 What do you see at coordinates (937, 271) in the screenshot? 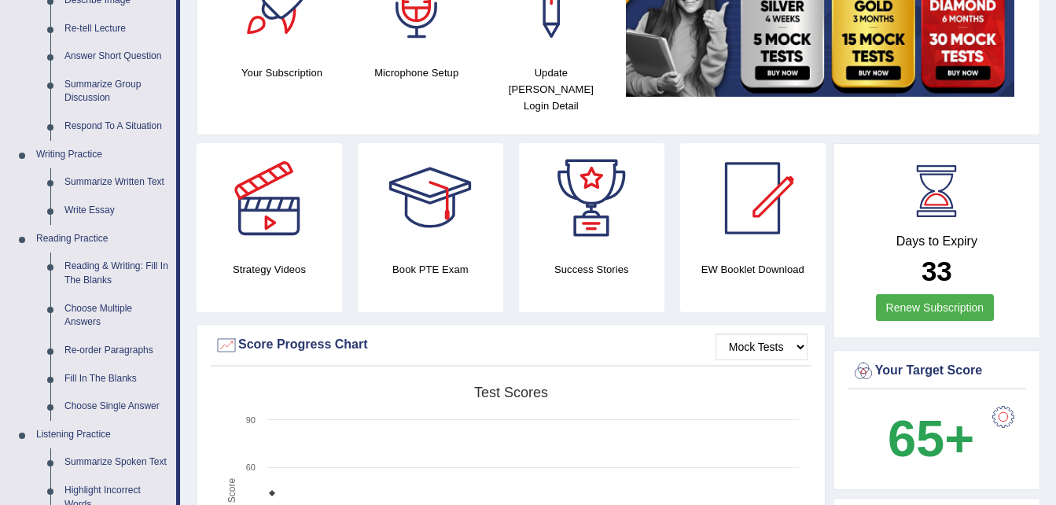
I see `b: 33` at bounding box center [937, 271].